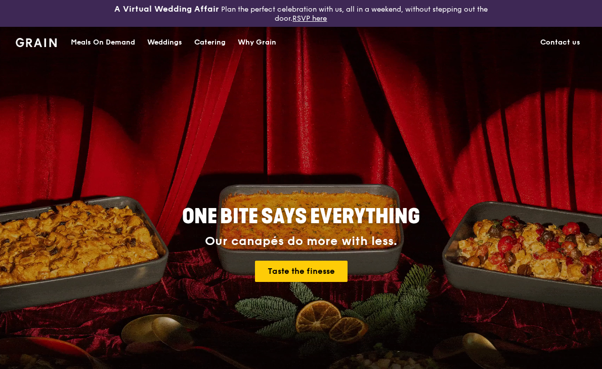  What do you see at coordinates (164, 43) in the screenshot?
I see `a: Weddings` at bounding box center [164, 43].